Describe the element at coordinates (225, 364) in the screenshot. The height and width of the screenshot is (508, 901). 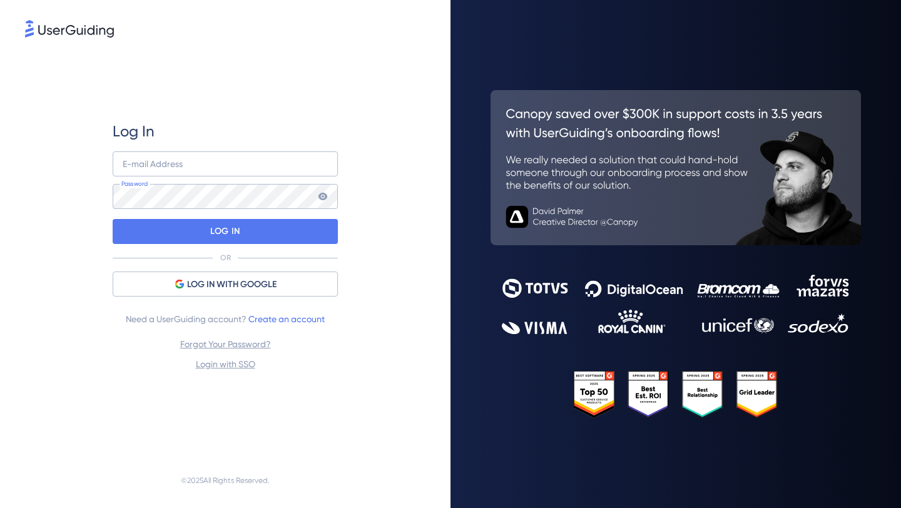
I see `a: Login with SSO` at that location.